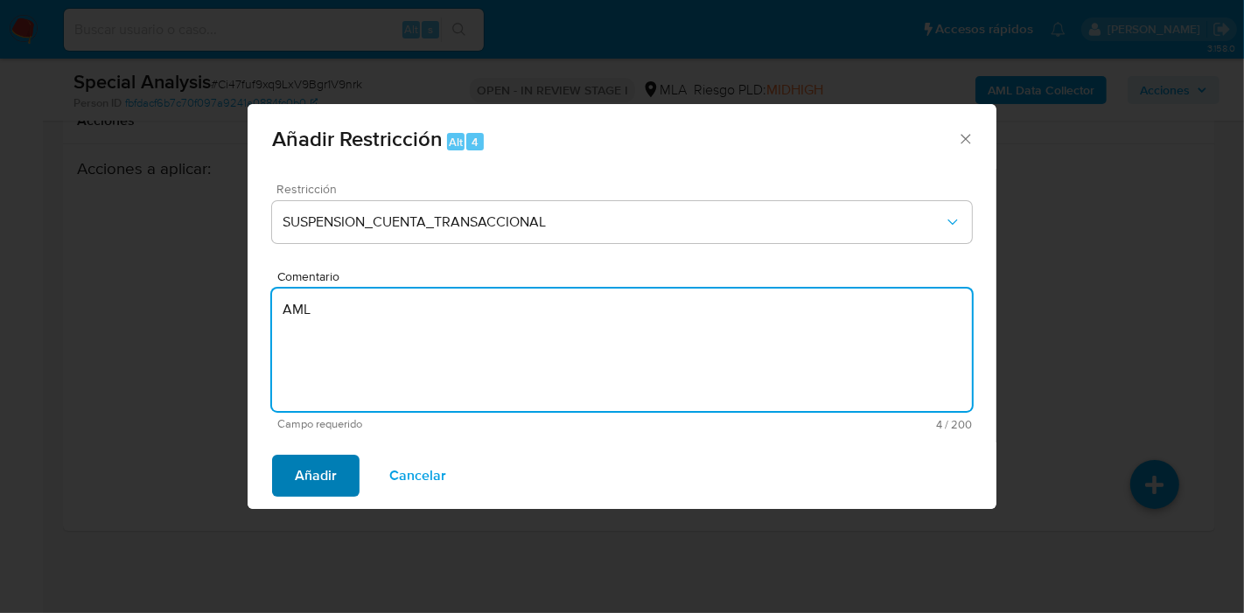 The image size is (1244, 613). I want to click on span: Alt, so click(456, 142).